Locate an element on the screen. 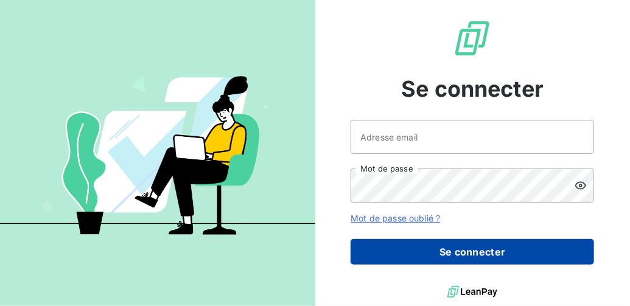 This screenshot has width=630, height=306. a: Mot de passe oublié ? is located at coordinates (395, 218).